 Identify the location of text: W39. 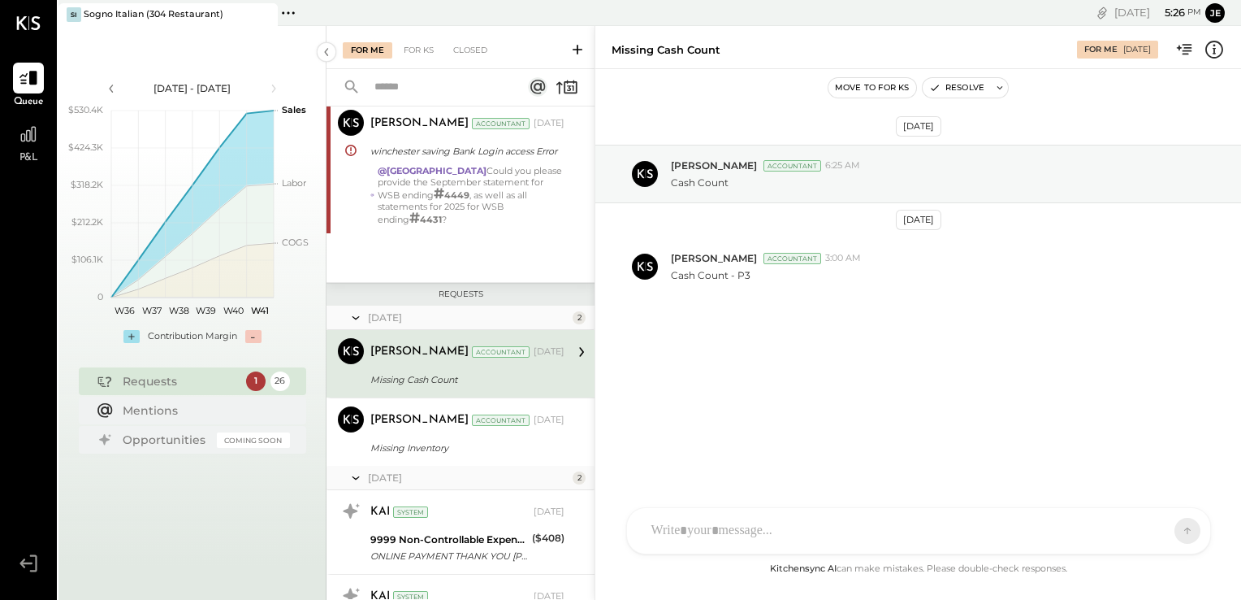
(206, 310).